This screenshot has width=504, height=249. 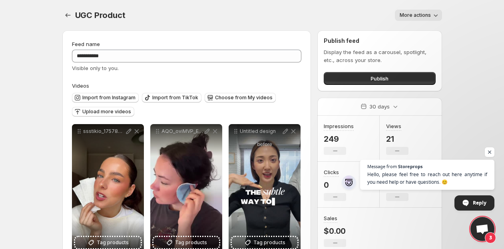 What do you see at coordinates (335, 185) in the screenshot?
I see `p: 0` at bounding box center [335, 185].